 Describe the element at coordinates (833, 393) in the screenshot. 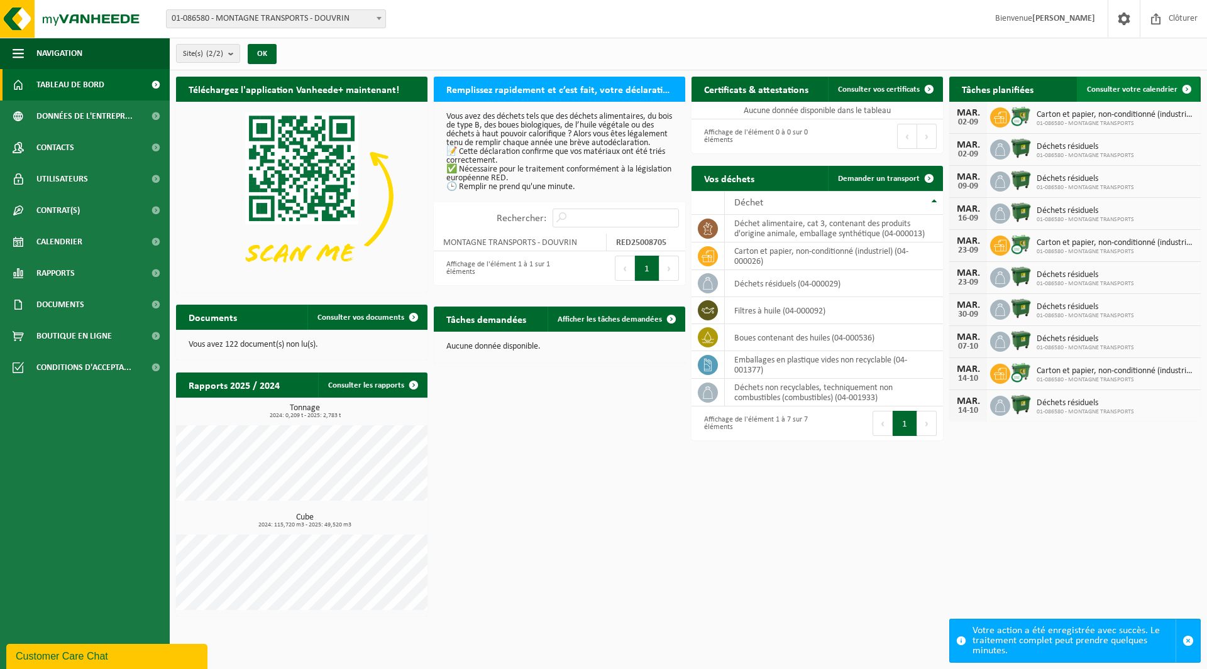

I see `td: déchets non recyclables, techniquement non combustibles (combustibles) (04-001933)` at that location.